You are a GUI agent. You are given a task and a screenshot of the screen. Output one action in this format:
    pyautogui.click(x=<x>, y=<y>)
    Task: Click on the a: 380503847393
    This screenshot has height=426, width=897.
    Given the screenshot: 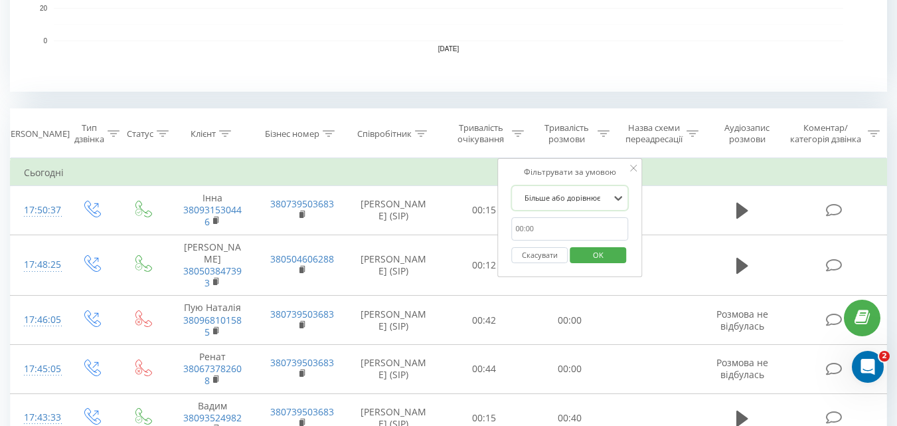 What is the action you would take?
    pyautogui.click(x=213, y=276)
    